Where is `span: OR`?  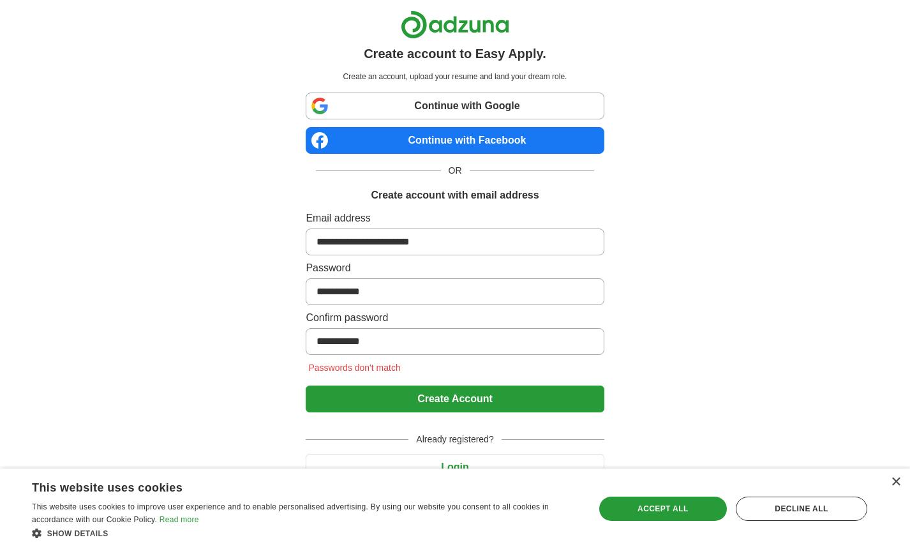
span: OR is located at coordinates (455, 170).